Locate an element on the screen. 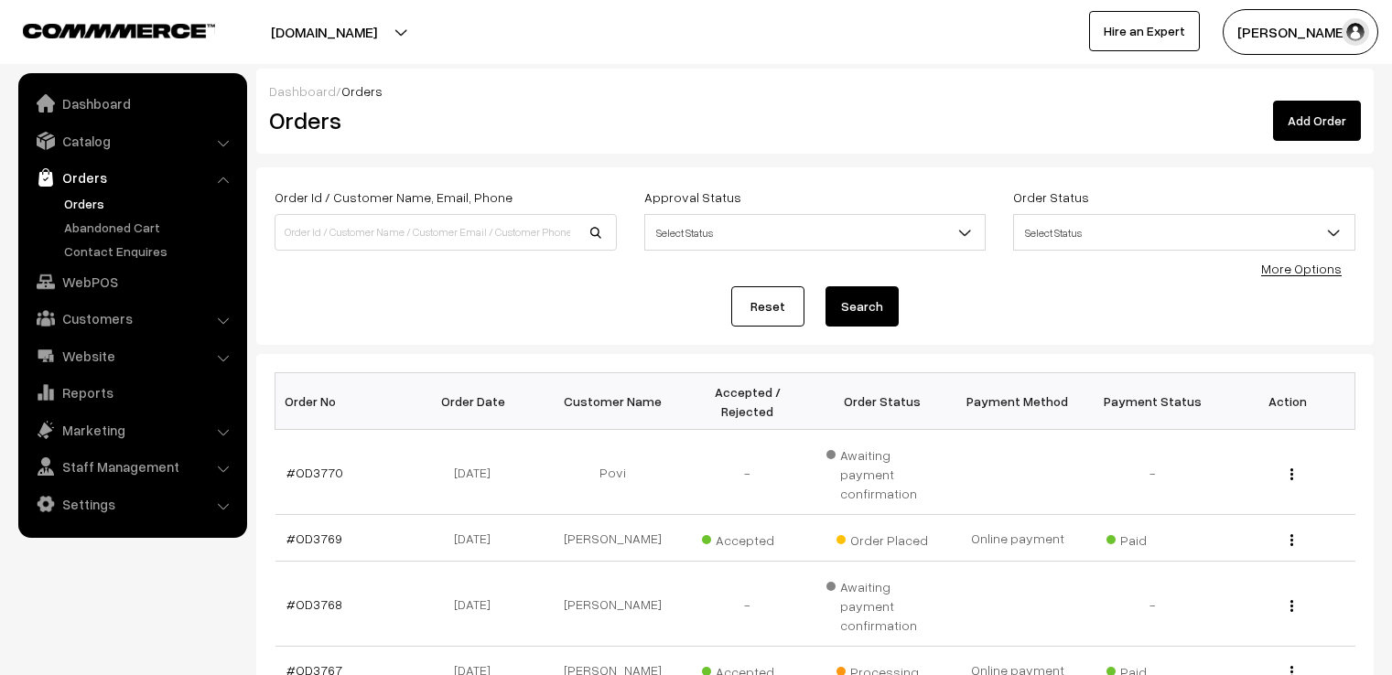 The width and height of the screenshot is (1392, 675). a: Customers is located at coordinates (132, 318).